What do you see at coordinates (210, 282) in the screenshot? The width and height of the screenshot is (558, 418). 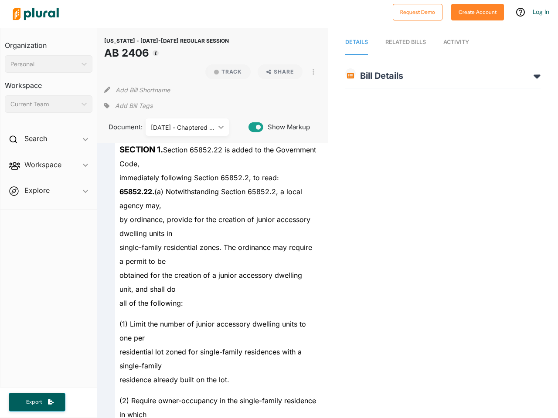 I see `span: obtained for the creation of a junior accessory dwelling unit, and shall do` at bounding box center [210, 282].